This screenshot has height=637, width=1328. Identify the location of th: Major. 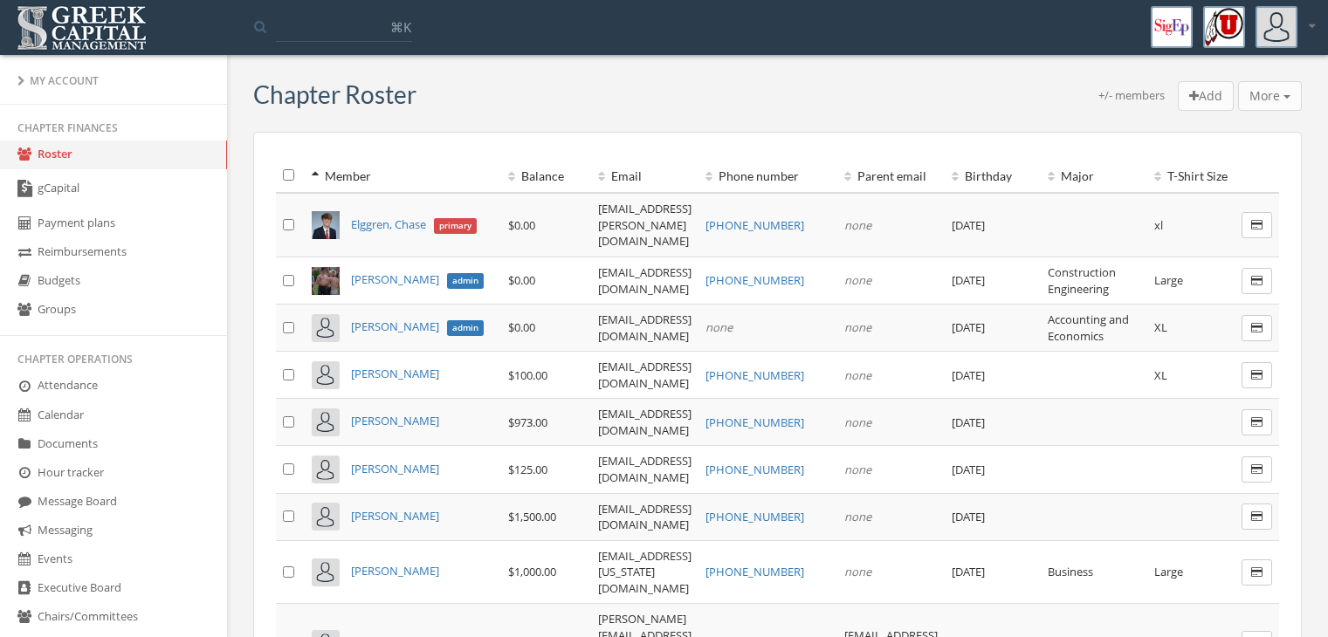
(1094, 175).